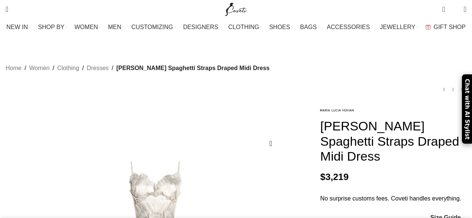  Describe the element at coordinates (202, 27) in the screenshot. I see `a: DESIGNERS` at that location.